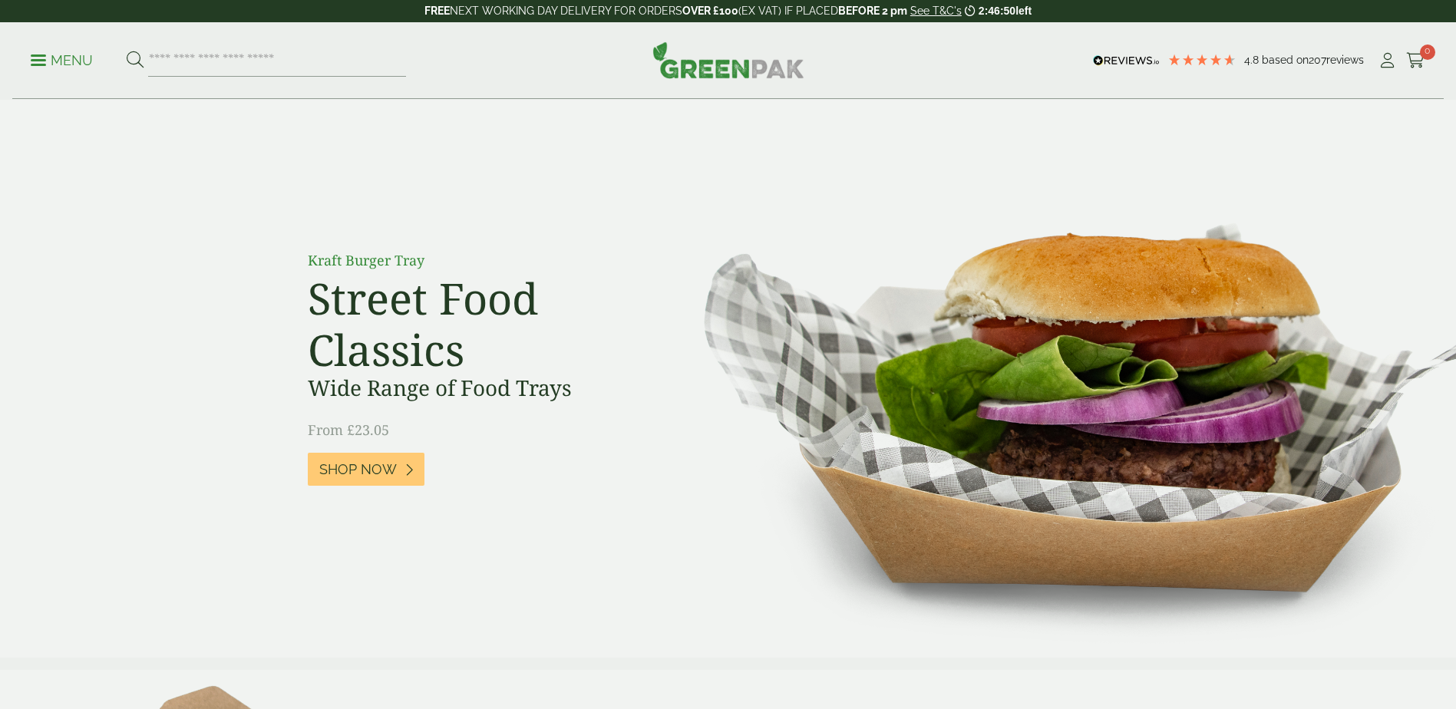 The width and height of the screenshot is (1456, 709). What do you see at coordinates (1285, 60) in the screenshot?
I see `span: Based on` at bounding box center [1285, 60].